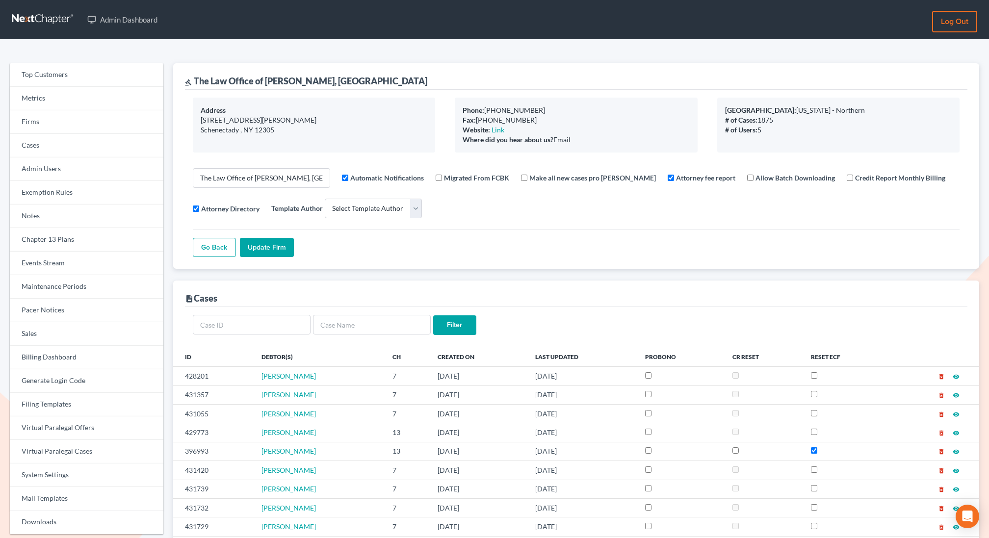 The image size is (989, 538). I want to click on a: Virtual Paralegal Cases, so click(86, 452).